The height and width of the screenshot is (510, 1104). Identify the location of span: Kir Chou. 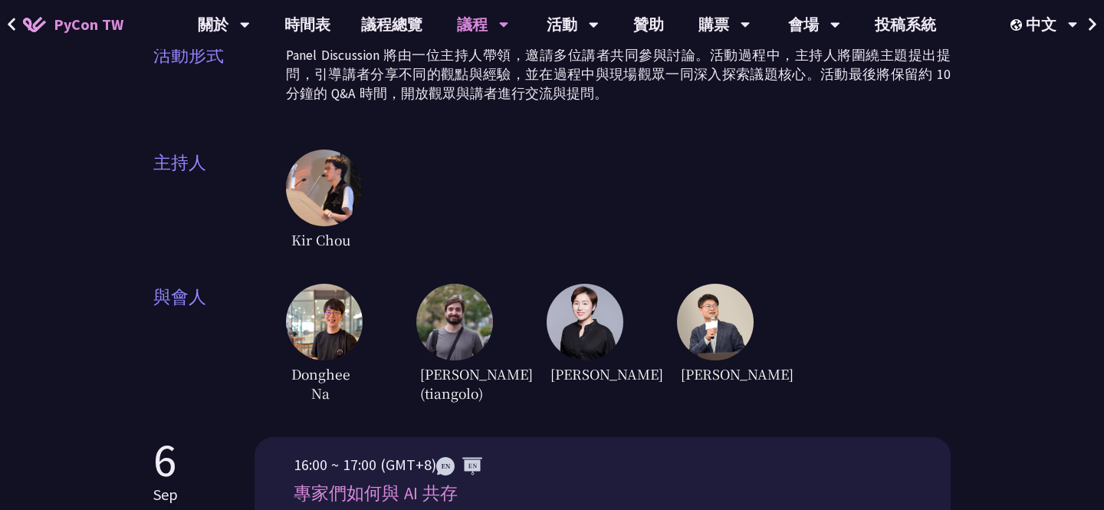
(321, 239).